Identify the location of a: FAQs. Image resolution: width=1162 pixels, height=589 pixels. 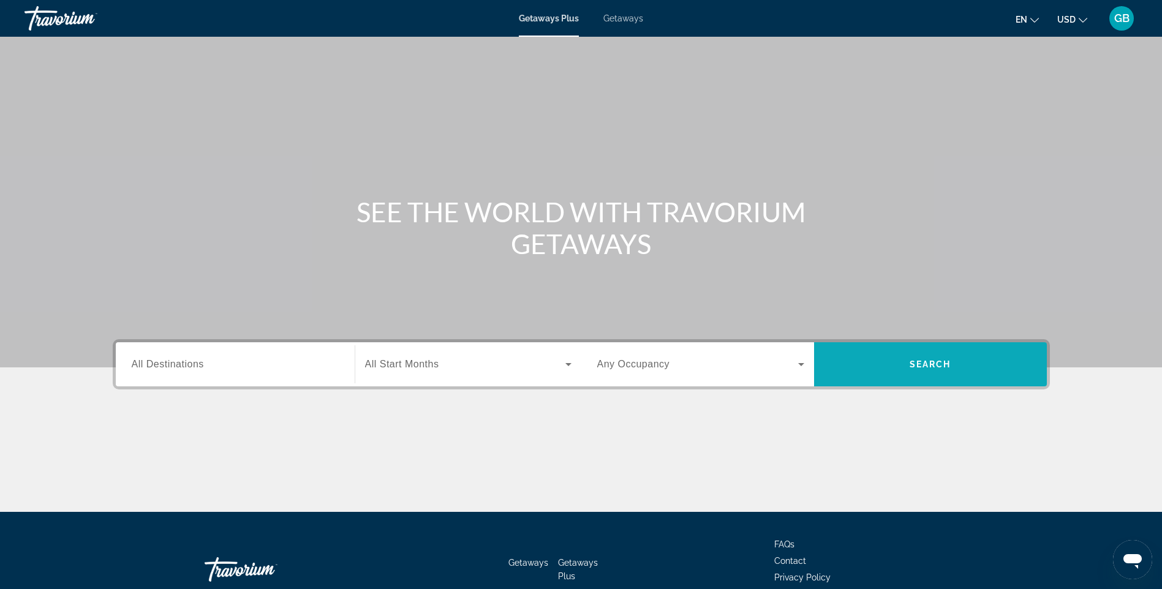
(784, 544).